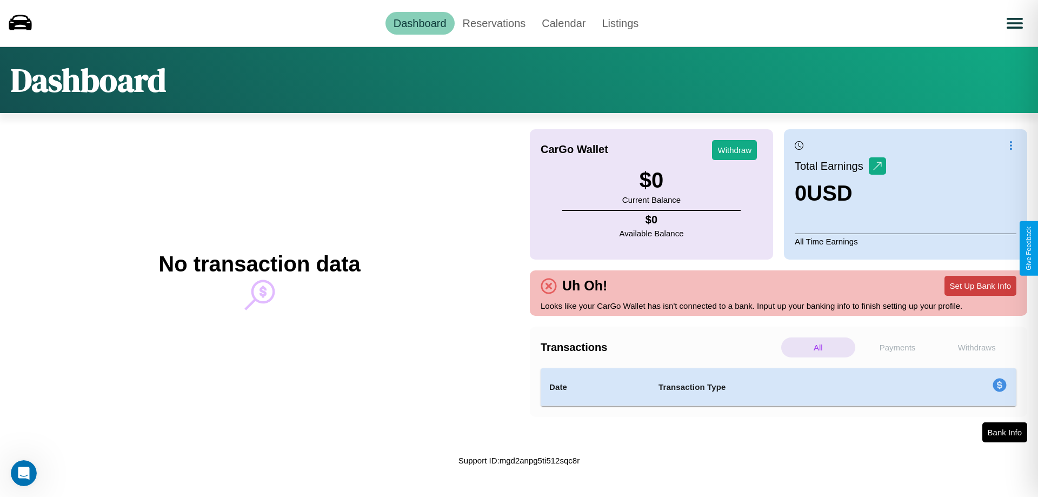 The height and width of the screenshot is (497, 1038). Describe the element at coordinates (519, 460) in the screenshot. I see `p: Support ID: mgd2anpg5ti512sqc8r` at that location.